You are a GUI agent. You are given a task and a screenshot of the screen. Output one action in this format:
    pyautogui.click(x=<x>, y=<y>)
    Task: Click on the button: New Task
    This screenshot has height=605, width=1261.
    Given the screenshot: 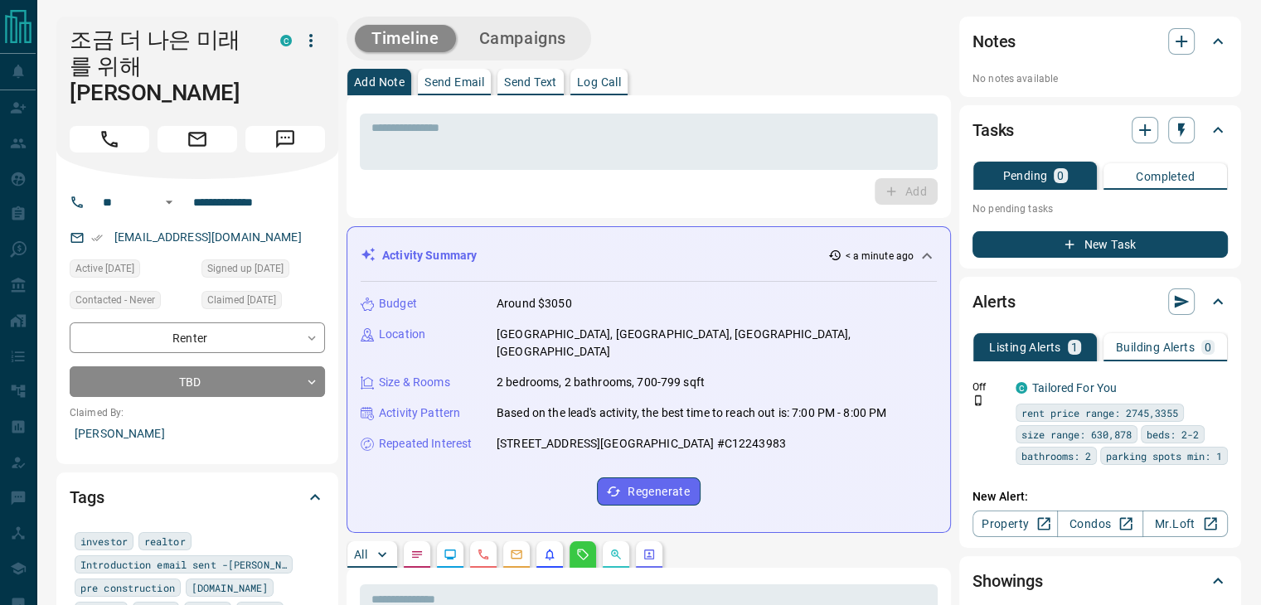 What is the action you would take?
    pyautogui.click(x=1100, y=244)
    